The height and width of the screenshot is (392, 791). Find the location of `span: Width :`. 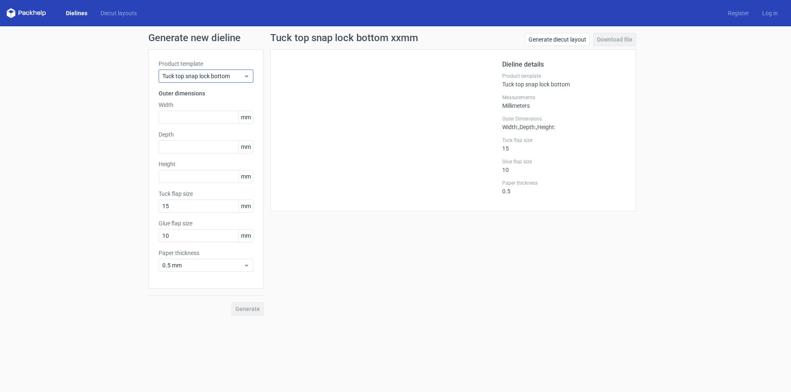

span: Width : is located at coordinates (510, 127).